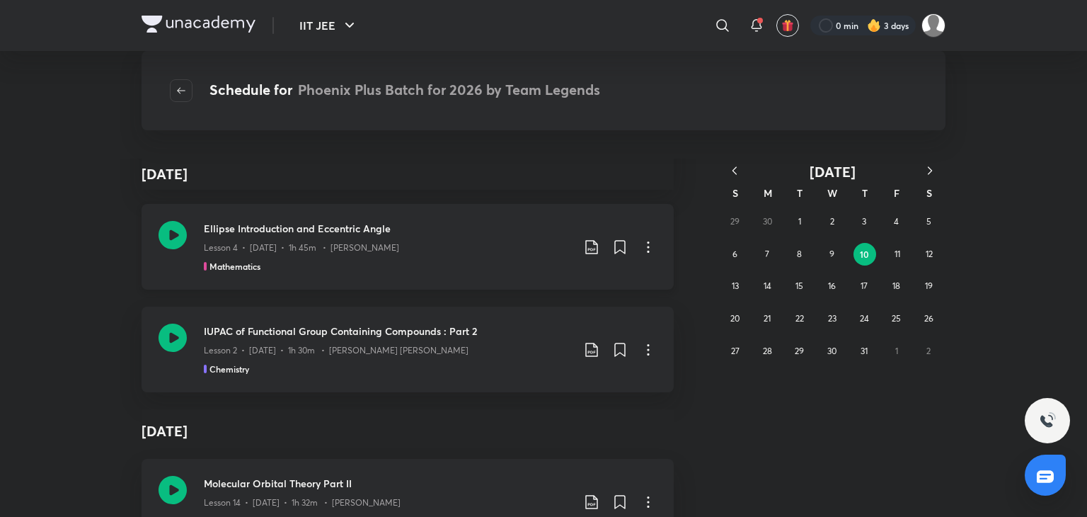 The height and width of the screenshot is (517, 1087). What do you see at coordinates (864, 285) in the screenshot?
I see `abbr: July 17, 2025` at bounding box center [864, 285].